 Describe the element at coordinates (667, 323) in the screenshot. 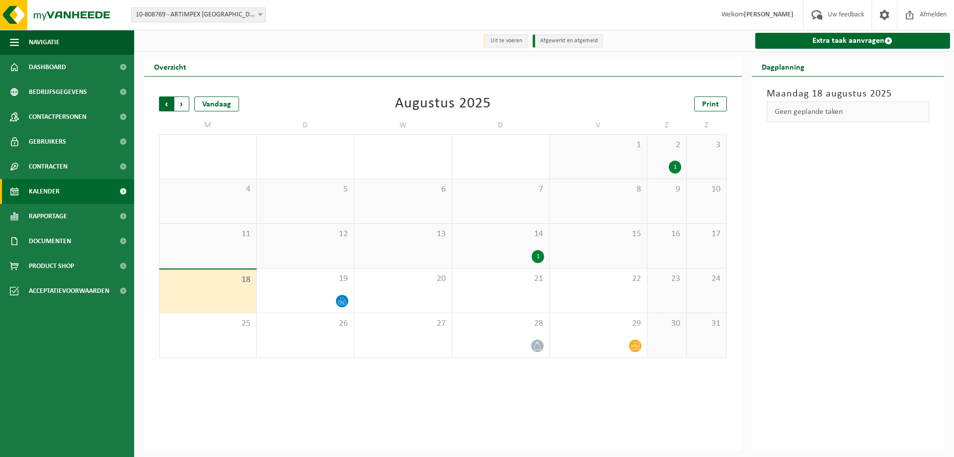

I see `span: 30` at that location.